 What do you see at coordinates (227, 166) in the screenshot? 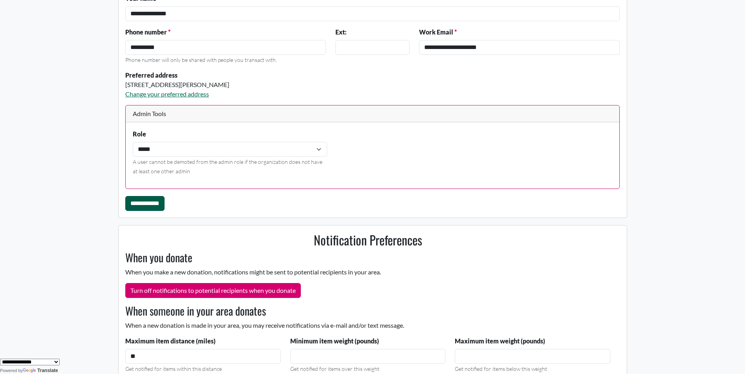
I see `small: A user cannot be demoted from the admin role if the organization does not have at least one other...` at bounding box center [227, 166].